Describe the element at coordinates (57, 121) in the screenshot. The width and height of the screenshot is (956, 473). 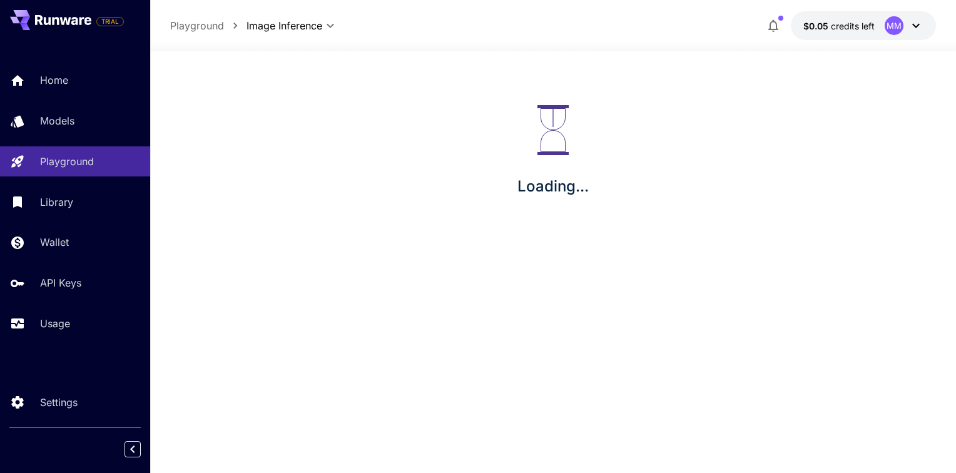
I see `p: Models` at that location.